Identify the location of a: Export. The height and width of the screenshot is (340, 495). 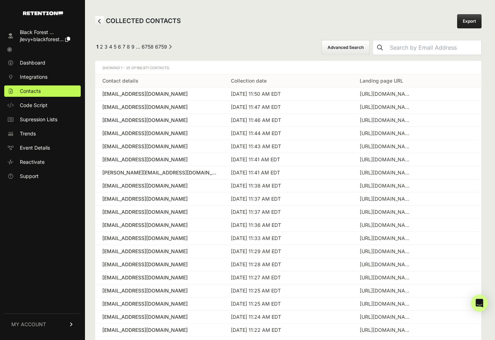
(469, 21).